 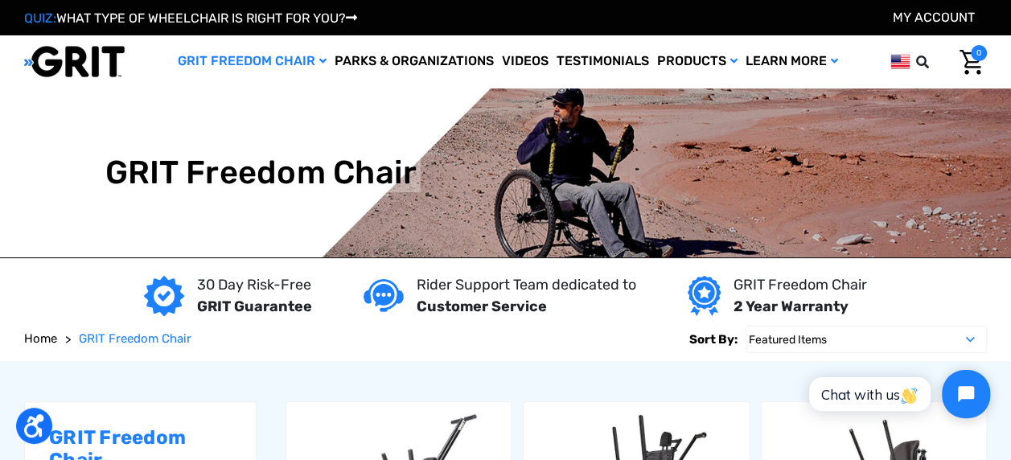 What do you see at coordinates (74, 61) in the screenshot?
I see `img: GRIT All-Terrain Wheelchair and Mobility Equipment` at bounding box center [74, 61].